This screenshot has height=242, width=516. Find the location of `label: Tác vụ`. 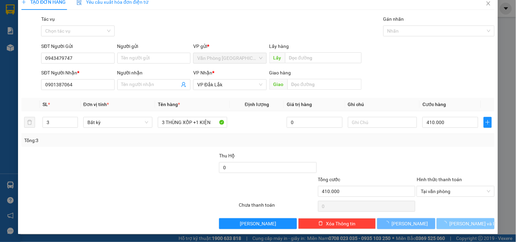

label: Tác vụ is located at coordinates (48, 19).